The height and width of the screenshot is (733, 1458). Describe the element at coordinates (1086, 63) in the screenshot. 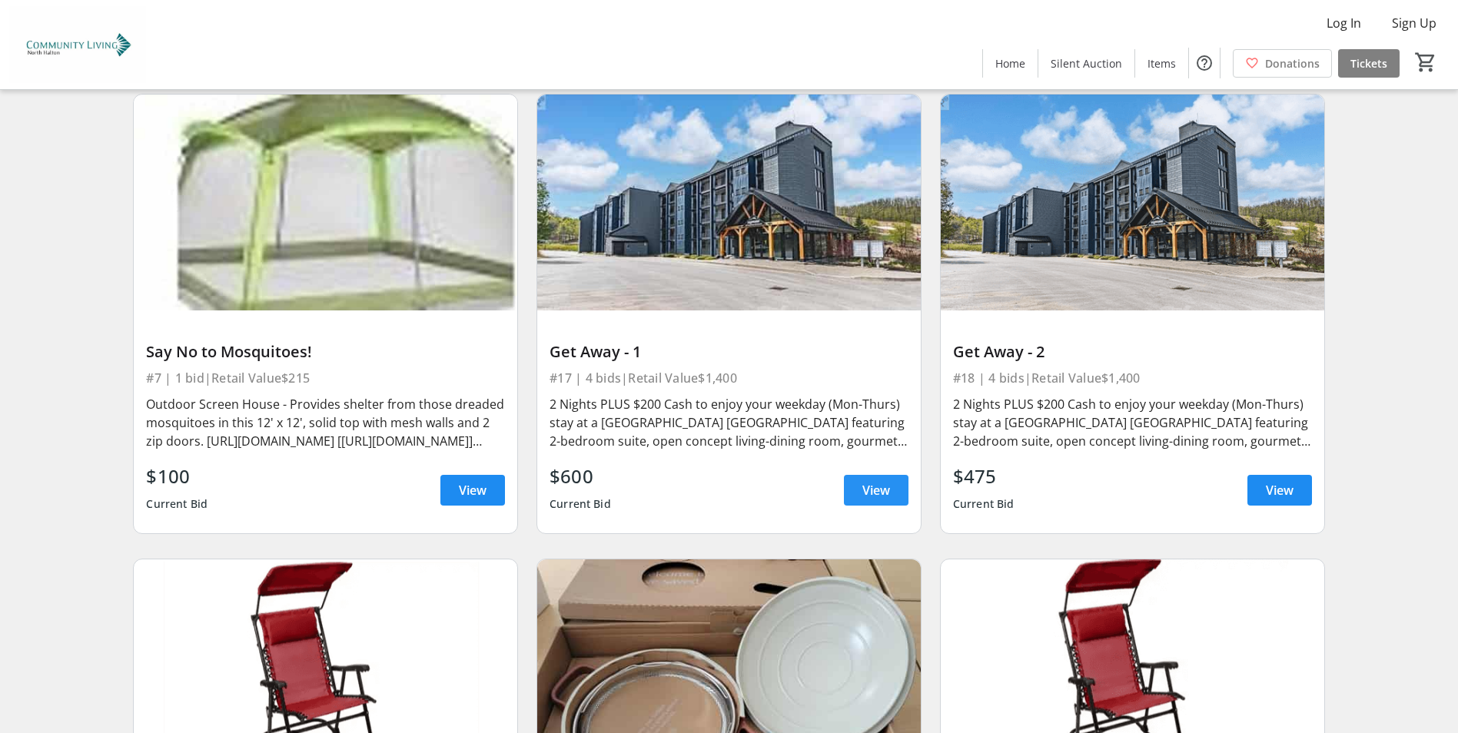

I see `a: Silent Auction` at that location.